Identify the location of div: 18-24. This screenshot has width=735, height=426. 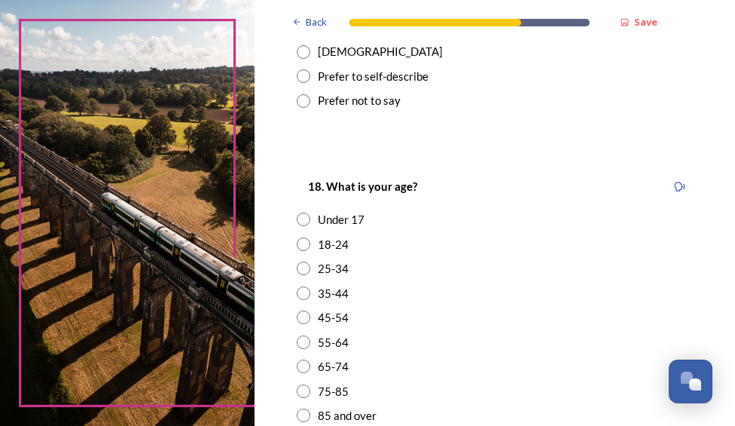
(333, 244).